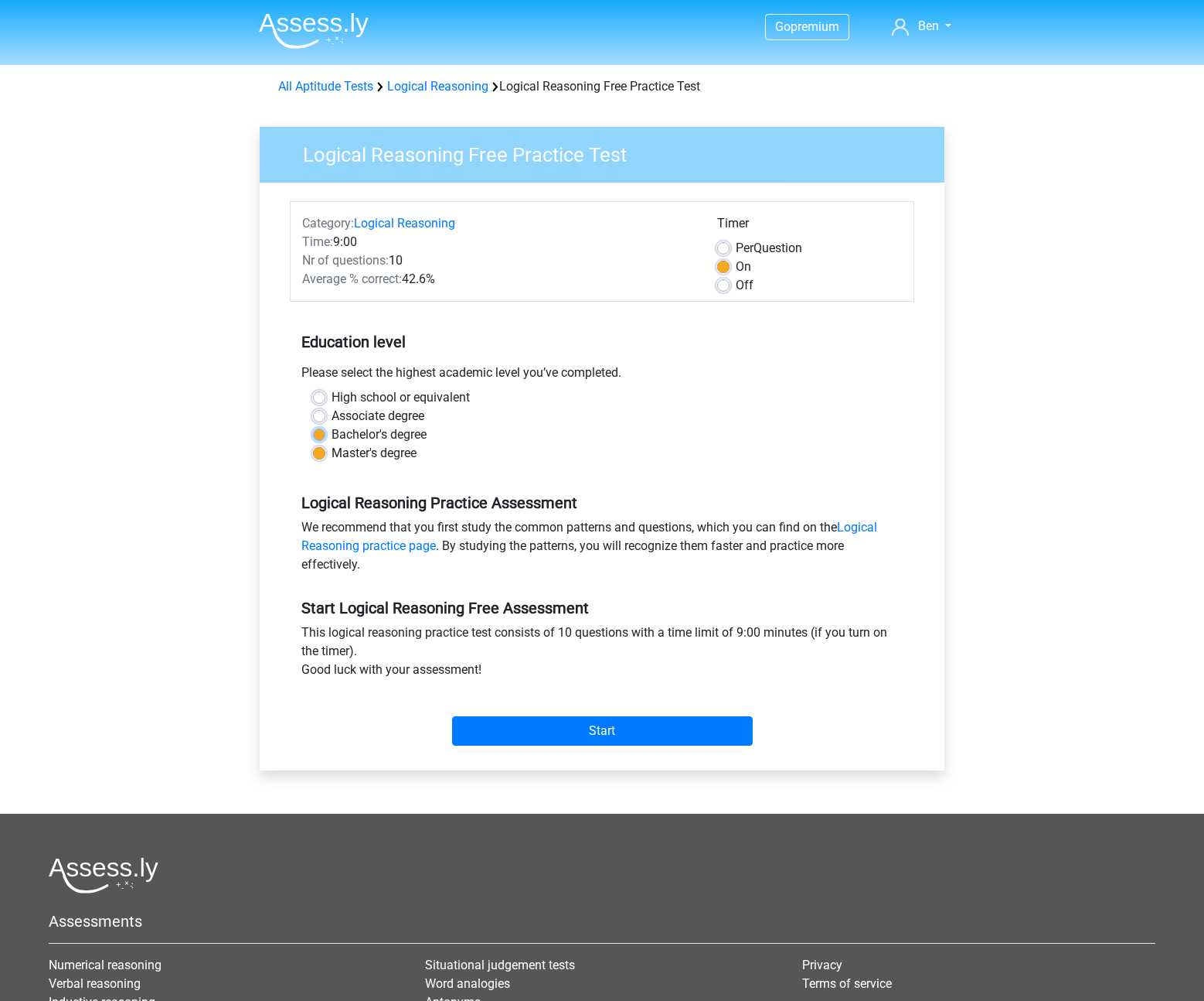  Describe the element at coordinates (847, 982) in the screenshot. I see `a: Terms of service` at that location.